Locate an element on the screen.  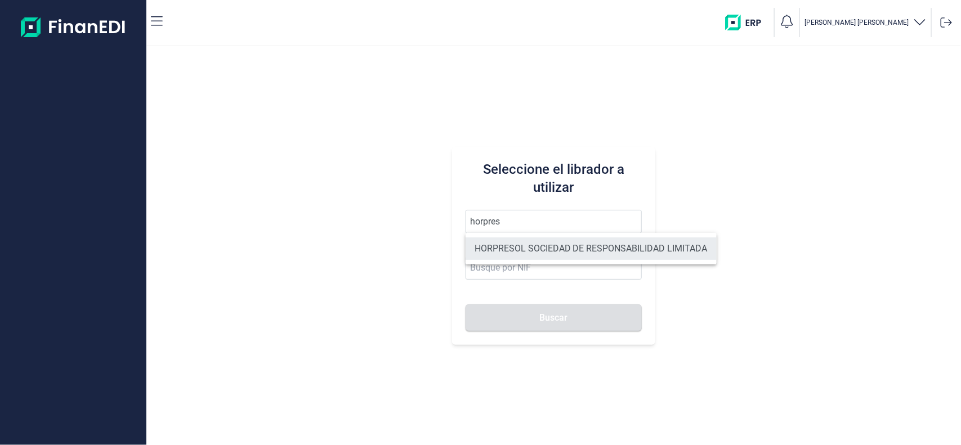
input: Busque por NIF is located at coordinates (554, 268).